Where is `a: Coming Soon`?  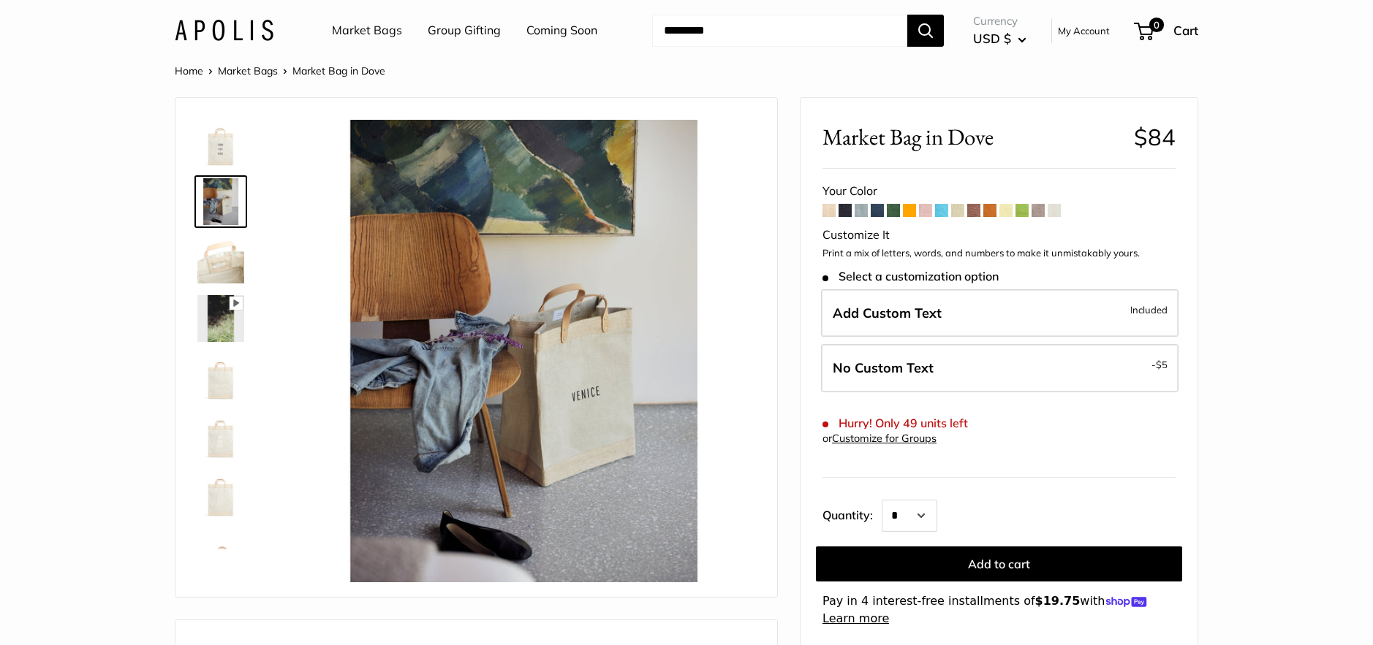
a: Coming Soon is located at coordinates (561, 31).